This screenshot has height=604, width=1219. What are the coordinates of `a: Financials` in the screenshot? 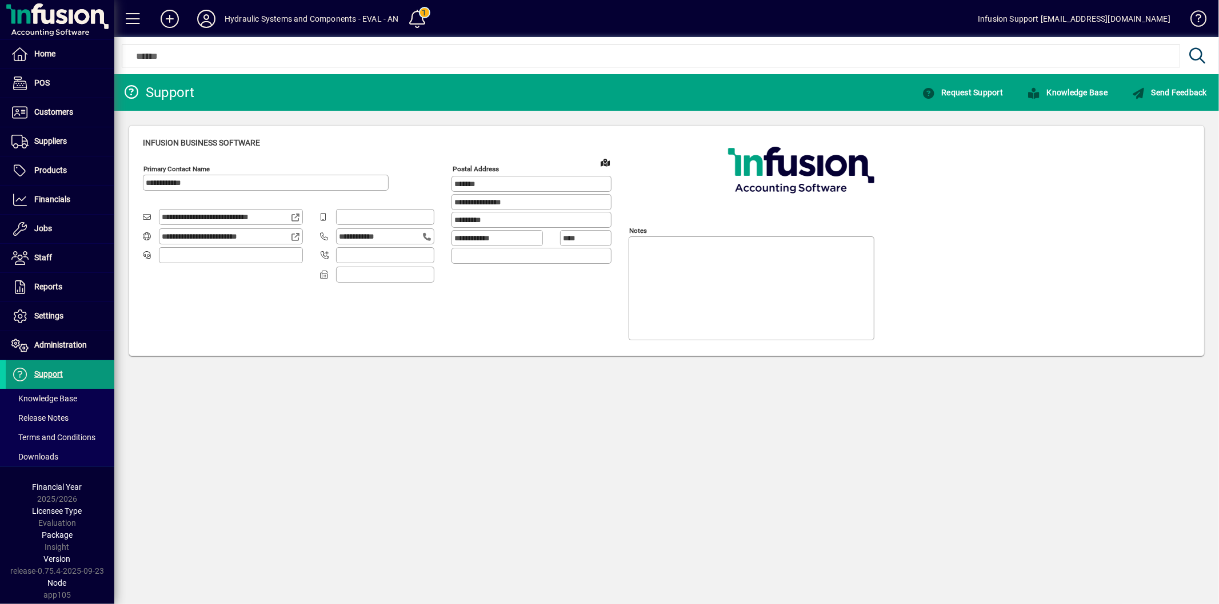 It's located at (60, 200).